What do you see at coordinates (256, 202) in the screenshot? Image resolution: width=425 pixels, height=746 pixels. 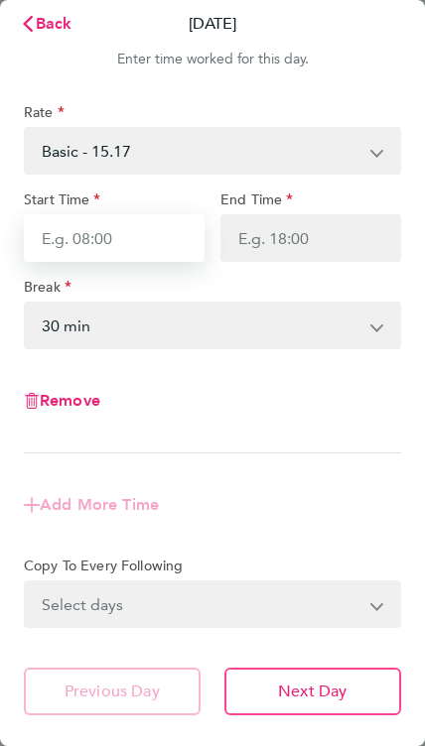 I see `label: End Time` at bounding box center [256, 202].